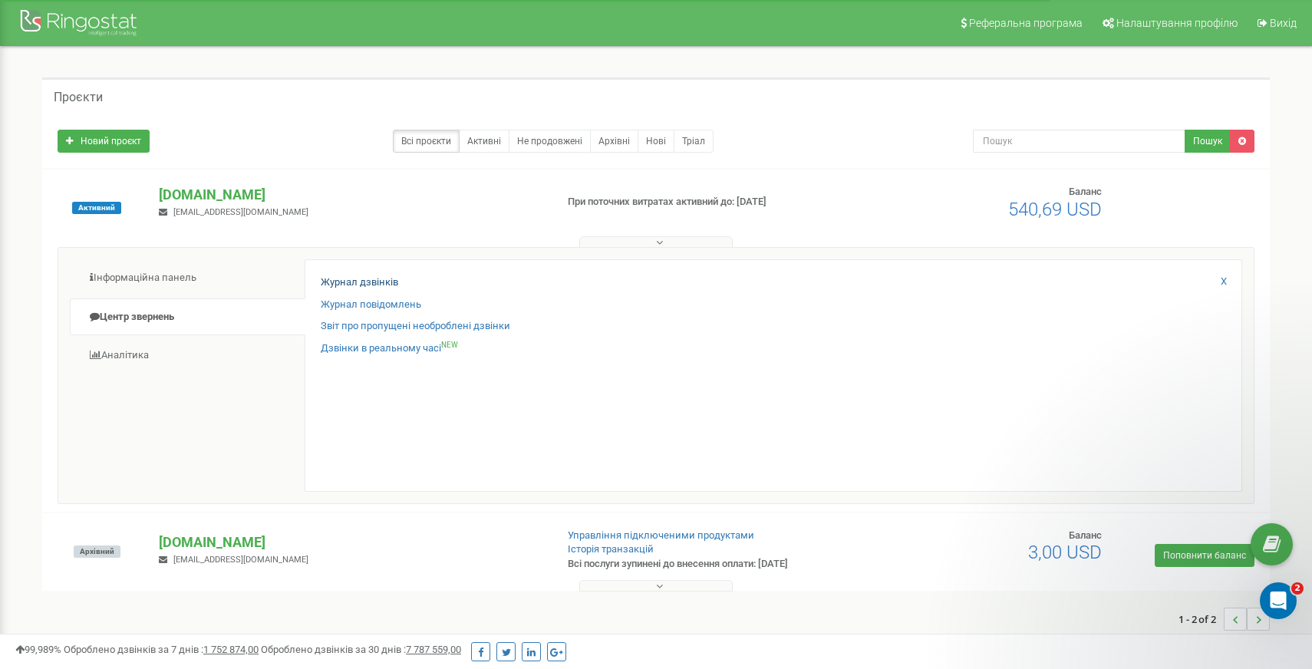 This screenshot has height=669, width=1312. I want to click on a: Журнал дзвінків, so click(359, 282).